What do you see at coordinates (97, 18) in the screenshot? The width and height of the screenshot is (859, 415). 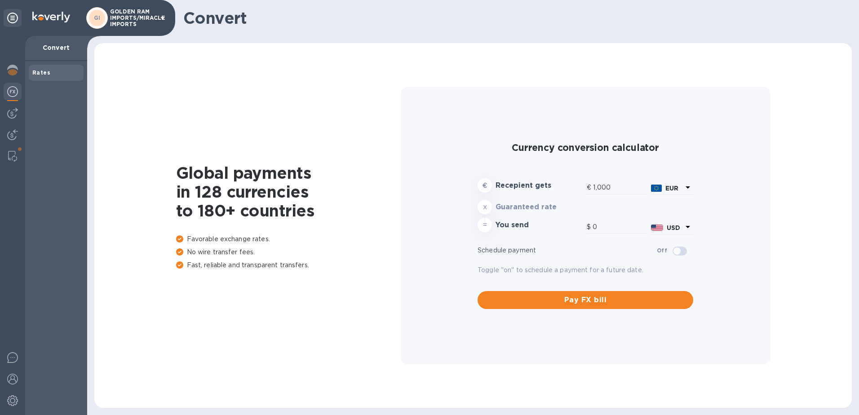 I see `b: GI` at bounding box center [97, 18].